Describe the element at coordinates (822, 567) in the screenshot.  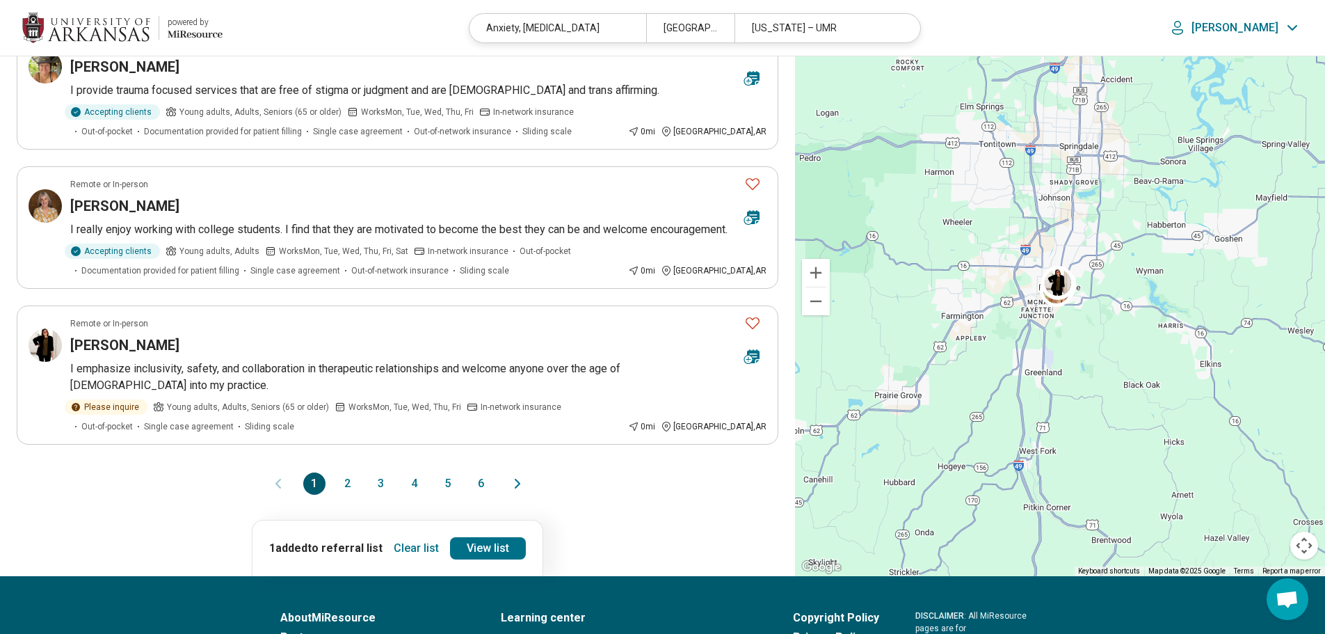
I see `a: Open this area in Google Maps (opens a new window)` at that location.